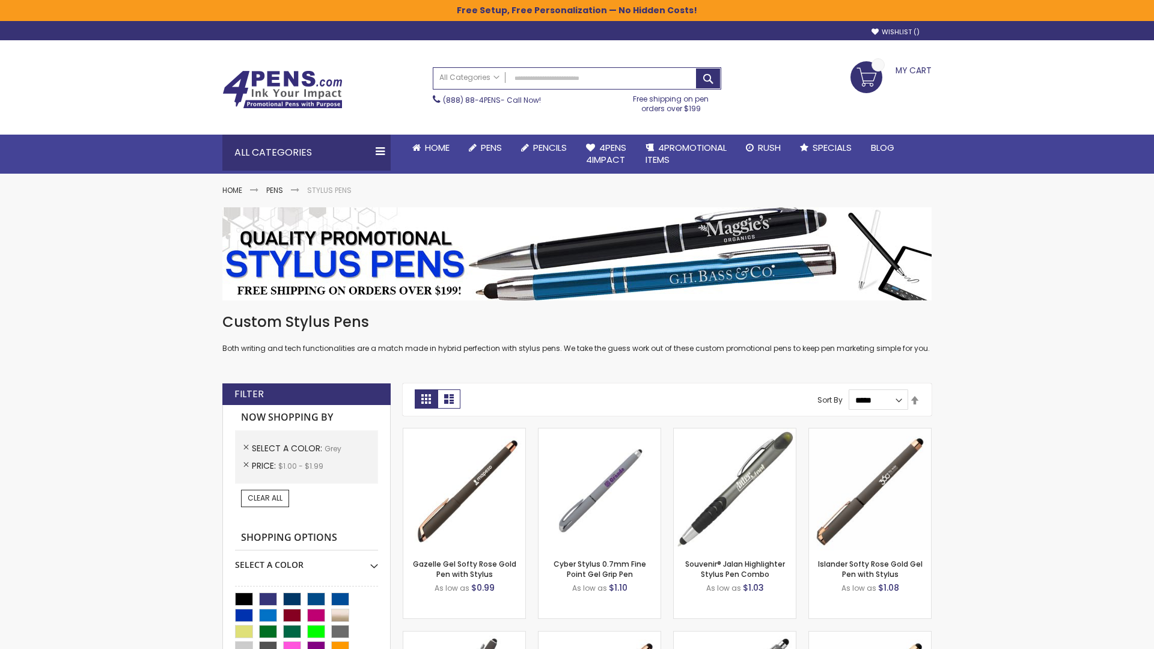 Image resolution: width=1154 pixels, height=649 pixels. Describe the element at coordinates (469, 78) in the screenshot. I see `a: All Categories` at that location.